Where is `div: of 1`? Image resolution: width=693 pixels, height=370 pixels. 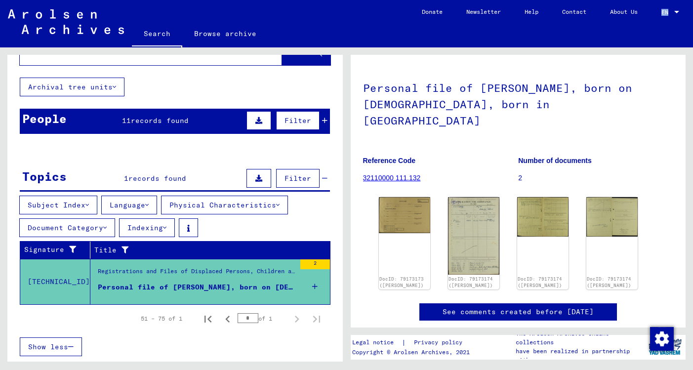 div: of 1 is located at coordinates (262, 318).